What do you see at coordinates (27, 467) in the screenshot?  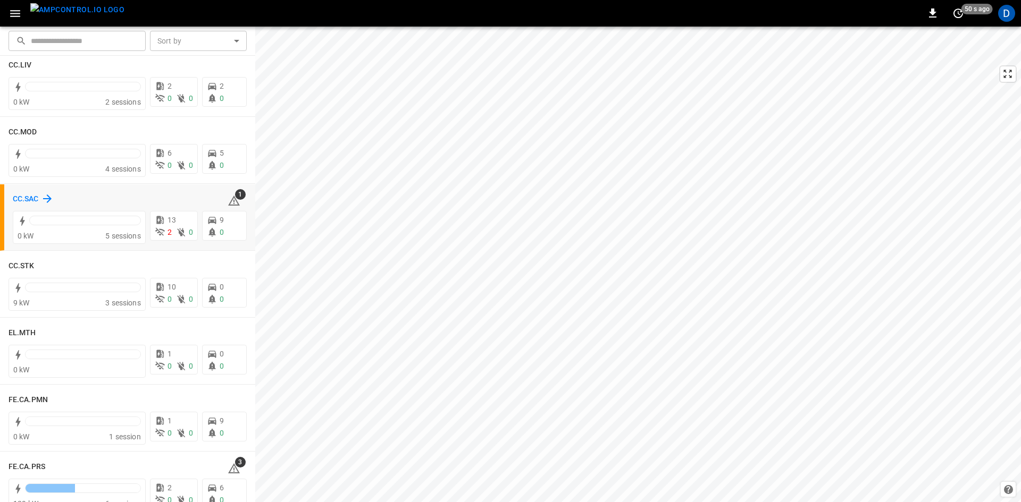 I see `h6: FE.CA.PRS` at bounding box center [27, 467].